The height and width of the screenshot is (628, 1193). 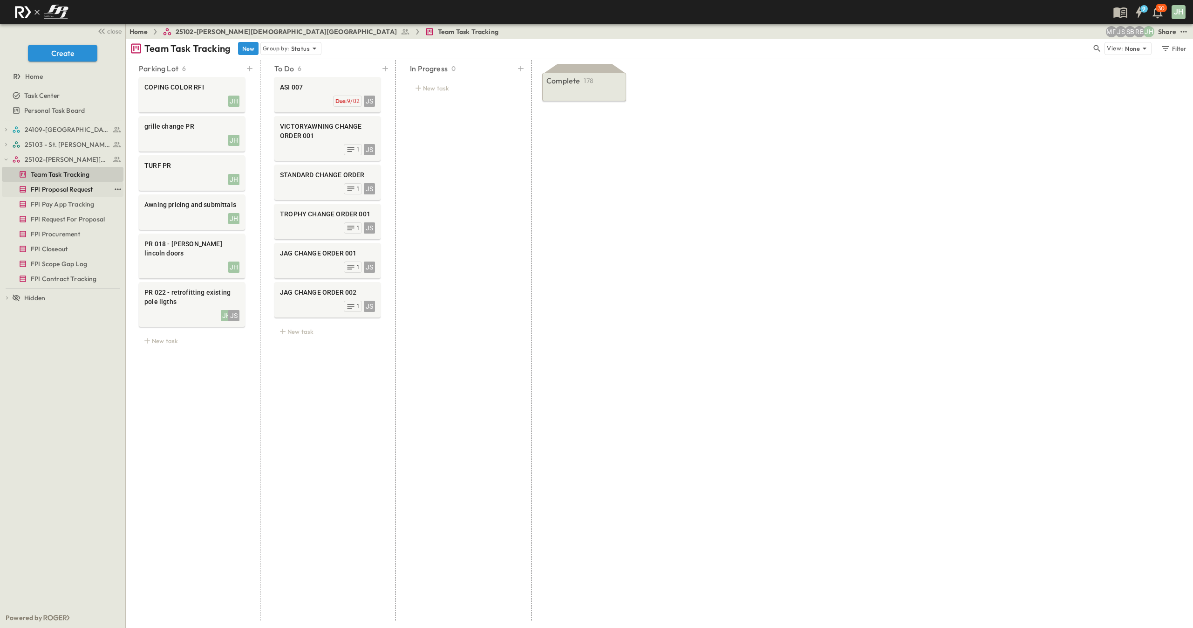 What do you see at coordinates (328, 260) in the screenshot?
I see `div: JAG CHANGE ORDER 001JS1` at bounding box center [328, 260].